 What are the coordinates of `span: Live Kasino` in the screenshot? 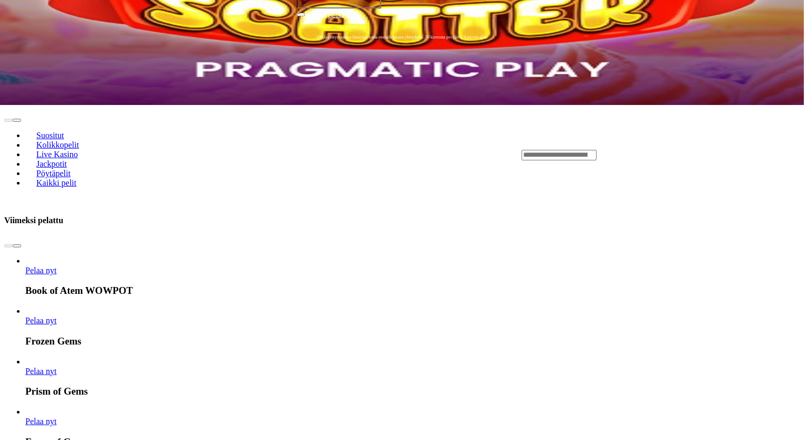 It's located at (57, 154).